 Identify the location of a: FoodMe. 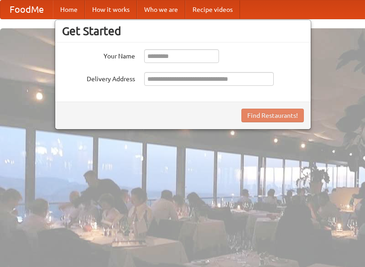
(26, 10).